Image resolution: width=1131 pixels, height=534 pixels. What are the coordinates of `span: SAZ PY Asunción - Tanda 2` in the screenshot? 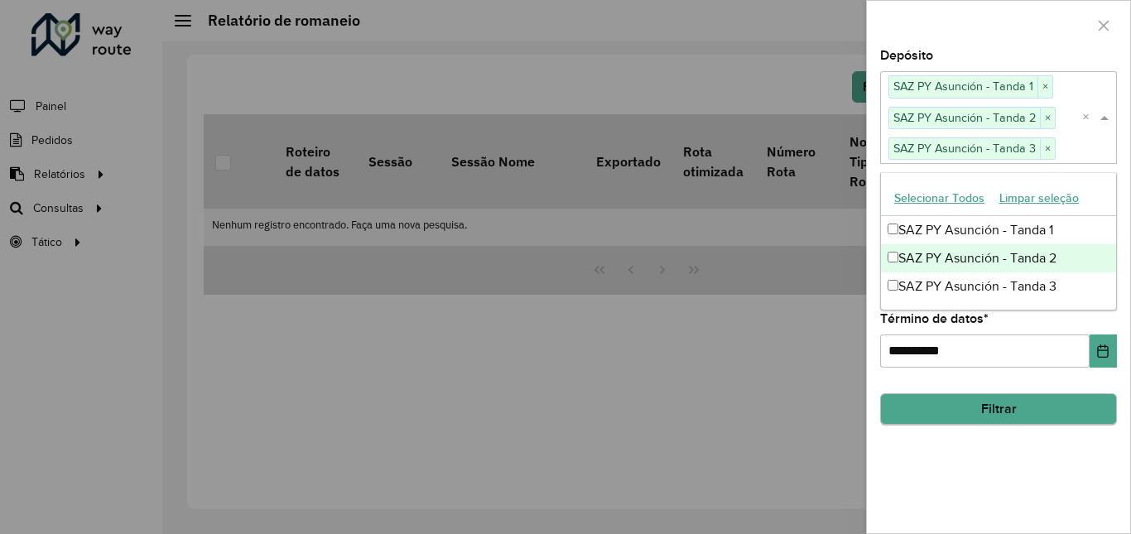 It's located at (965, 118).